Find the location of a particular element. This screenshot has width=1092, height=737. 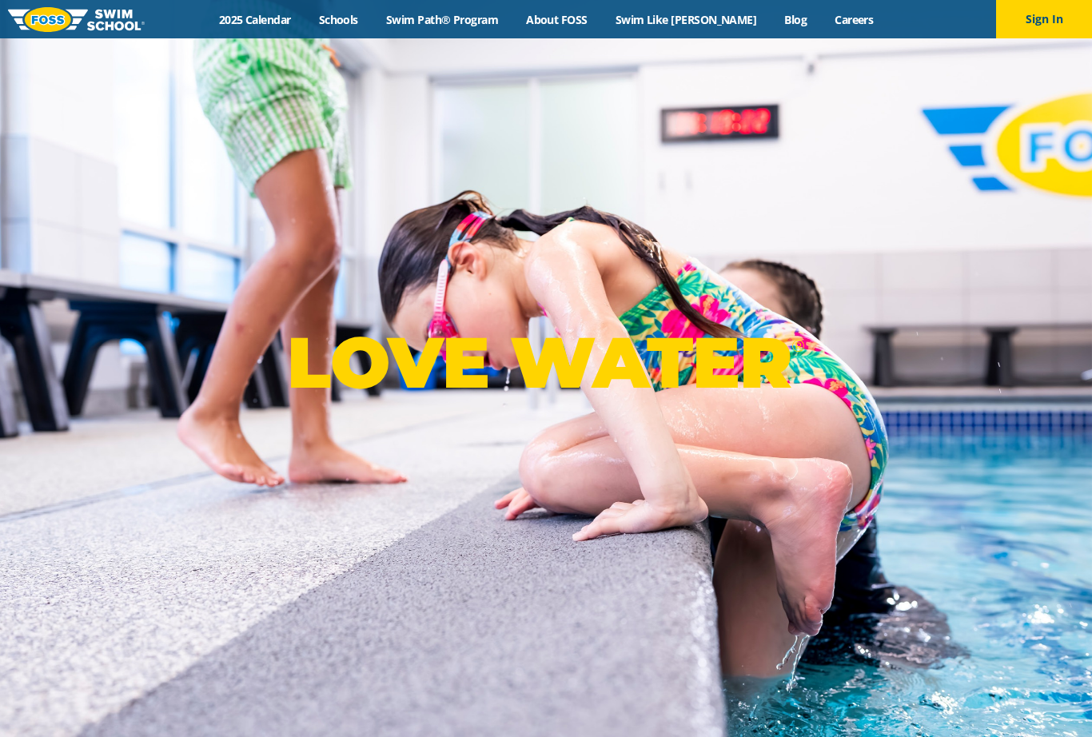

a: Blog is located at coordinates (795, 19).